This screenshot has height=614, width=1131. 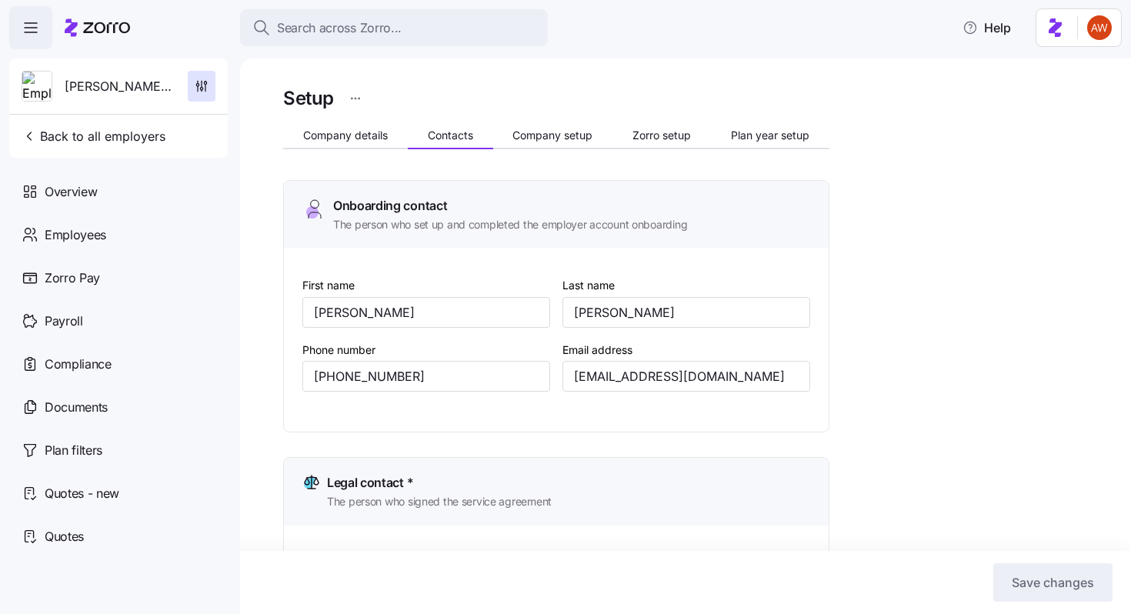 What do you see at coordinates (394, 28) in the screenshot?
I see `button: Search across Zorro...` at bounding box center [394, 28].